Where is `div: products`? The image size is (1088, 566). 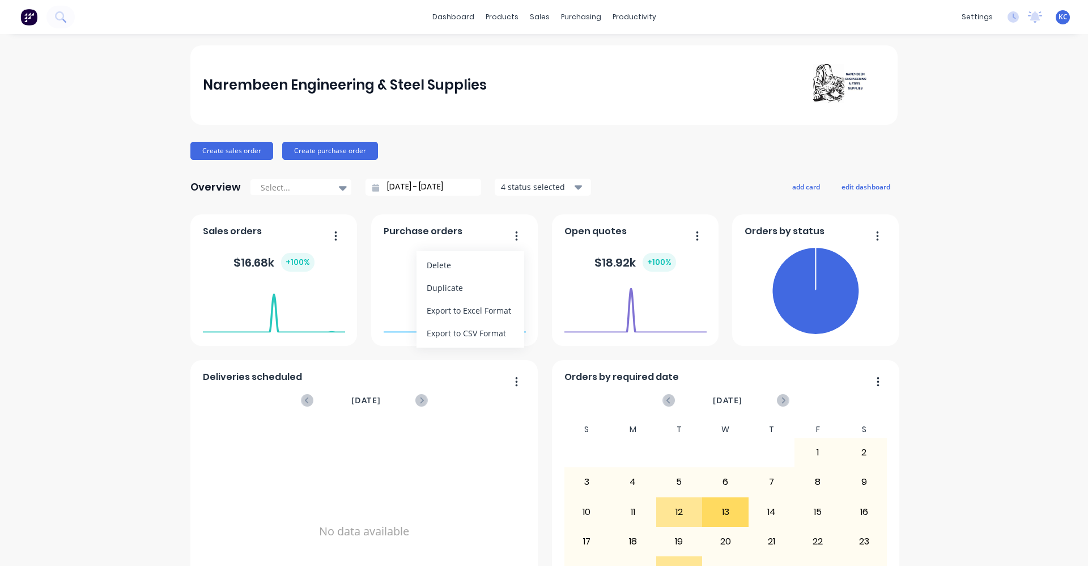 div: products is located at coordinates (502, 17).